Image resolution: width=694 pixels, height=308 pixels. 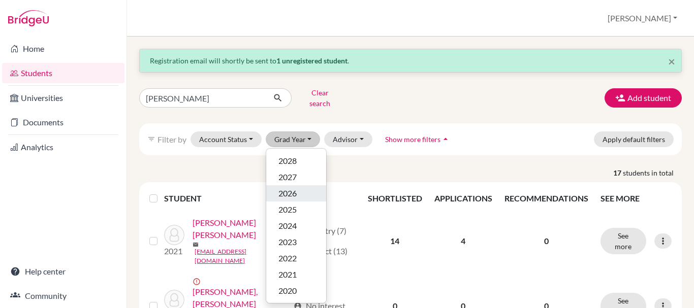 What do you see at coordinates (643, 98) in the screenshot?
I see `button: Add student` at bounding box center [643, 98].